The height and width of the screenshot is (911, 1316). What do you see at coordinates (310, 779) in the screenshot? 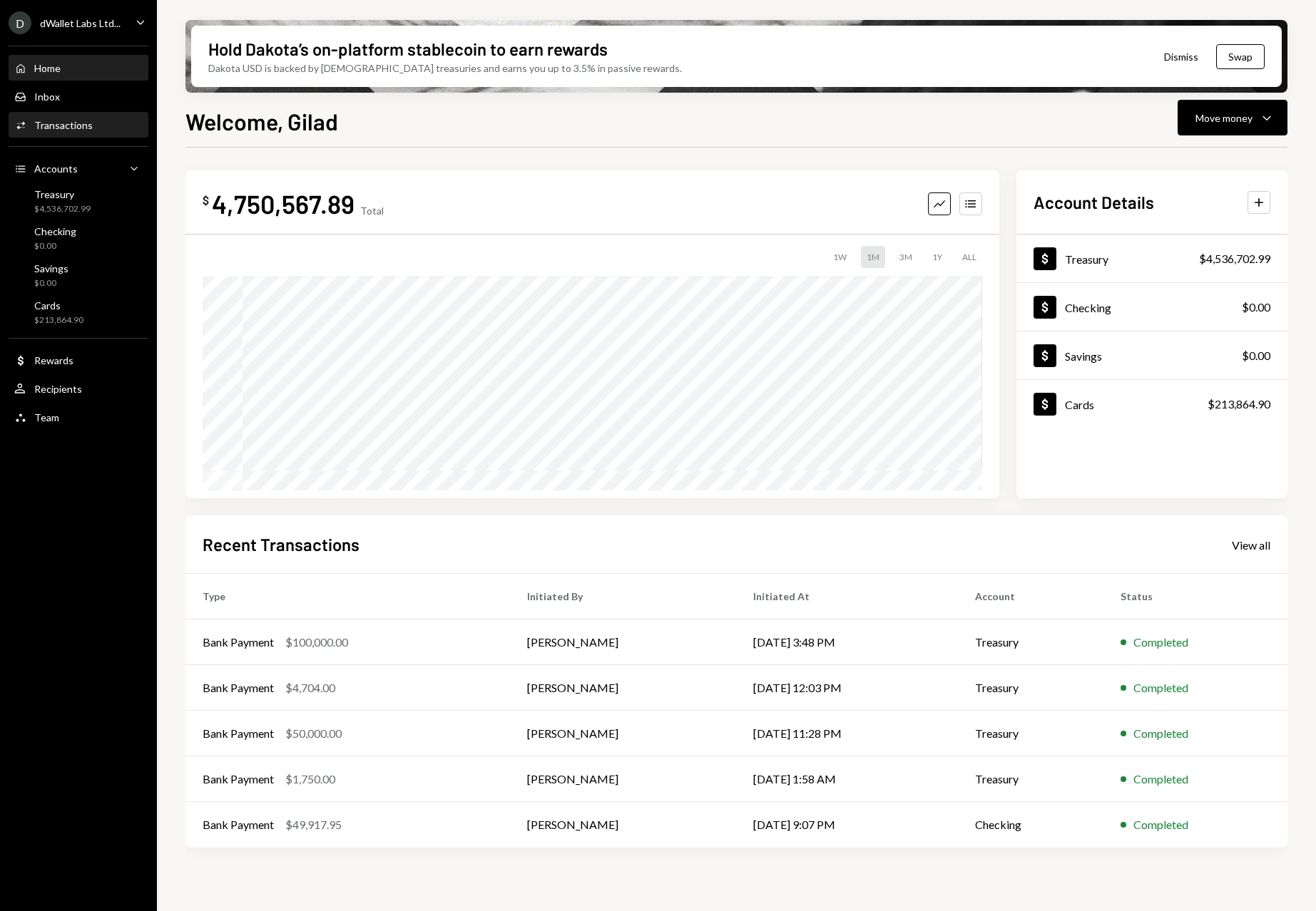
I see `div: $1,750.00` at bounding box center [310, 779].